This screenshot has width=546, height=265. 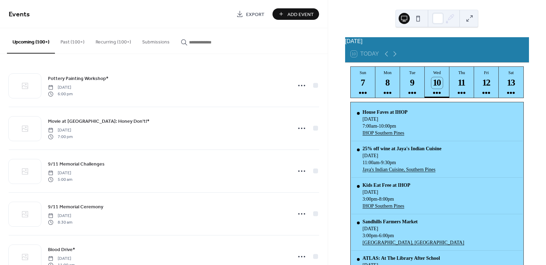 What do you see at coordinates (437, 73) in the screenshot?
I see `div: Wed` at bounding box center [437, 73].